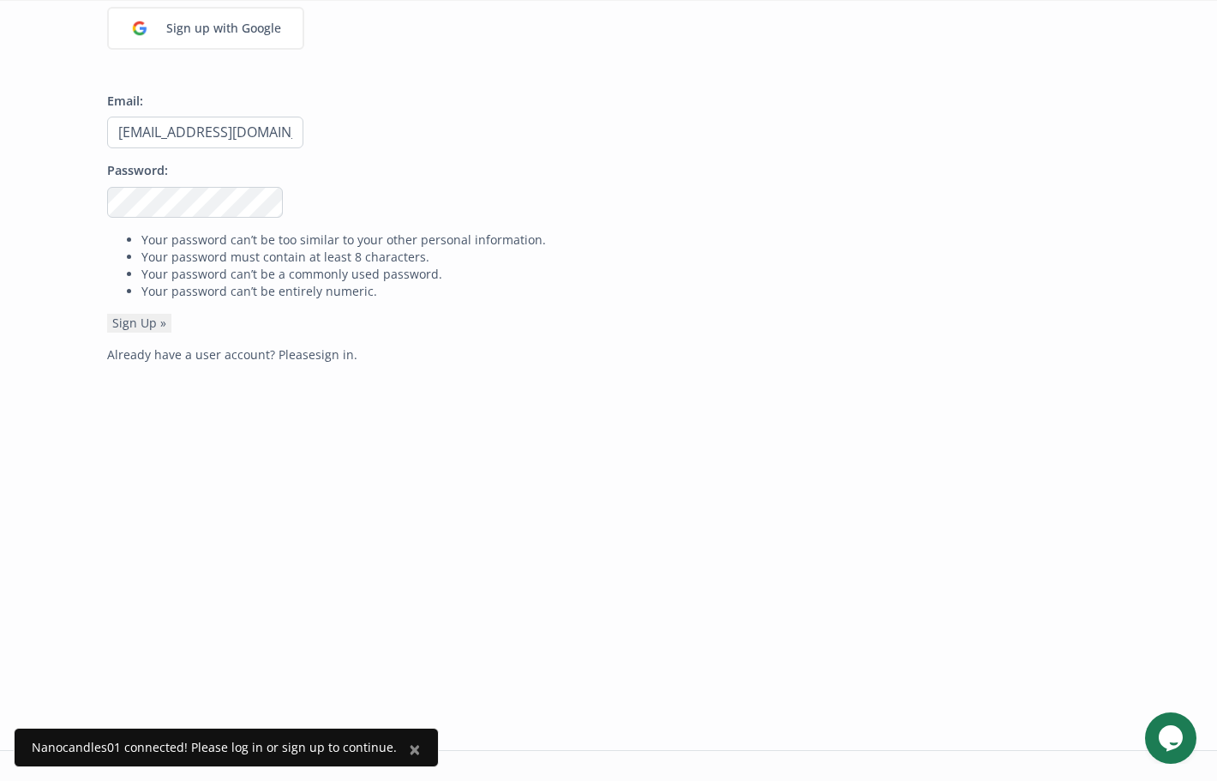 This screenshot has height=781, width=1217. I want to click on div: Nanocandles01 connected! Please log in or sign up to continue., so click(214, 747).